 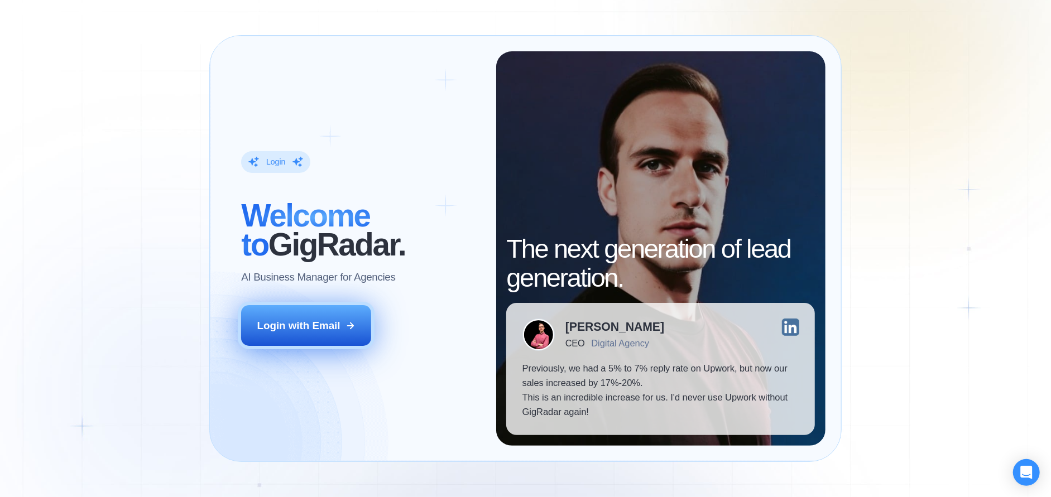 I want to click on p: AI Business Manager for Agencies, so click(x=318, y=277).